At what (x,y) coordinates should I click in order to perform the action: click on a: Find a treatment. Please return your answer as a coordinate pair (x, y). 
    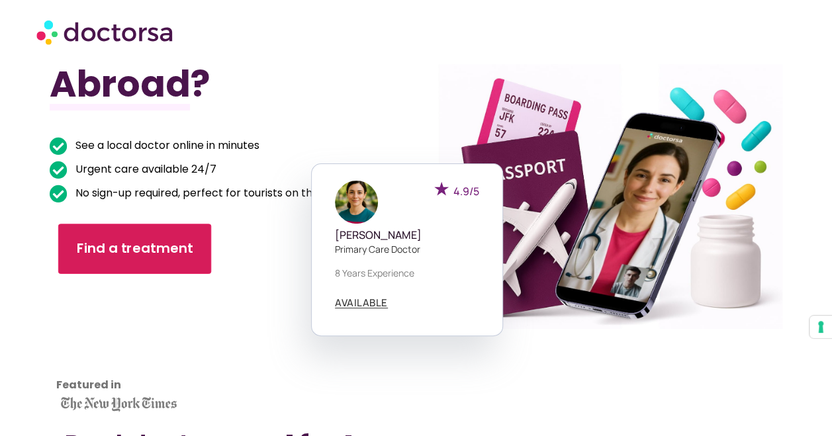
    Looking at the image, I should click on (134, 249).